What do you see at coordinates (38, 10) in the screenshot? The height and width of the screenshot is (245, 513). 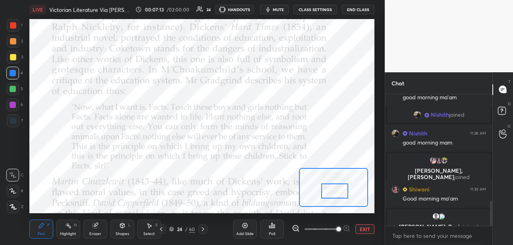 I see `div: LIVE` at bounding box center [38, 10].